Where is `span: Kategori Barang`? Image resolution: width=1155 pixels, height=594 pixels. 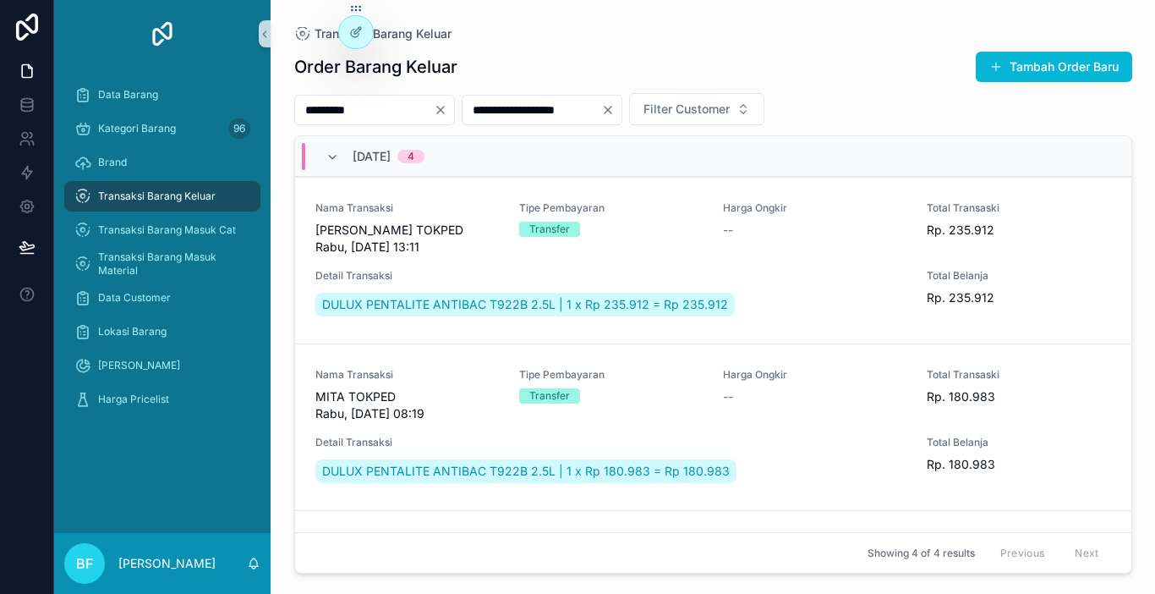
span: Kategori Barang is located at coordinates (137, 129).